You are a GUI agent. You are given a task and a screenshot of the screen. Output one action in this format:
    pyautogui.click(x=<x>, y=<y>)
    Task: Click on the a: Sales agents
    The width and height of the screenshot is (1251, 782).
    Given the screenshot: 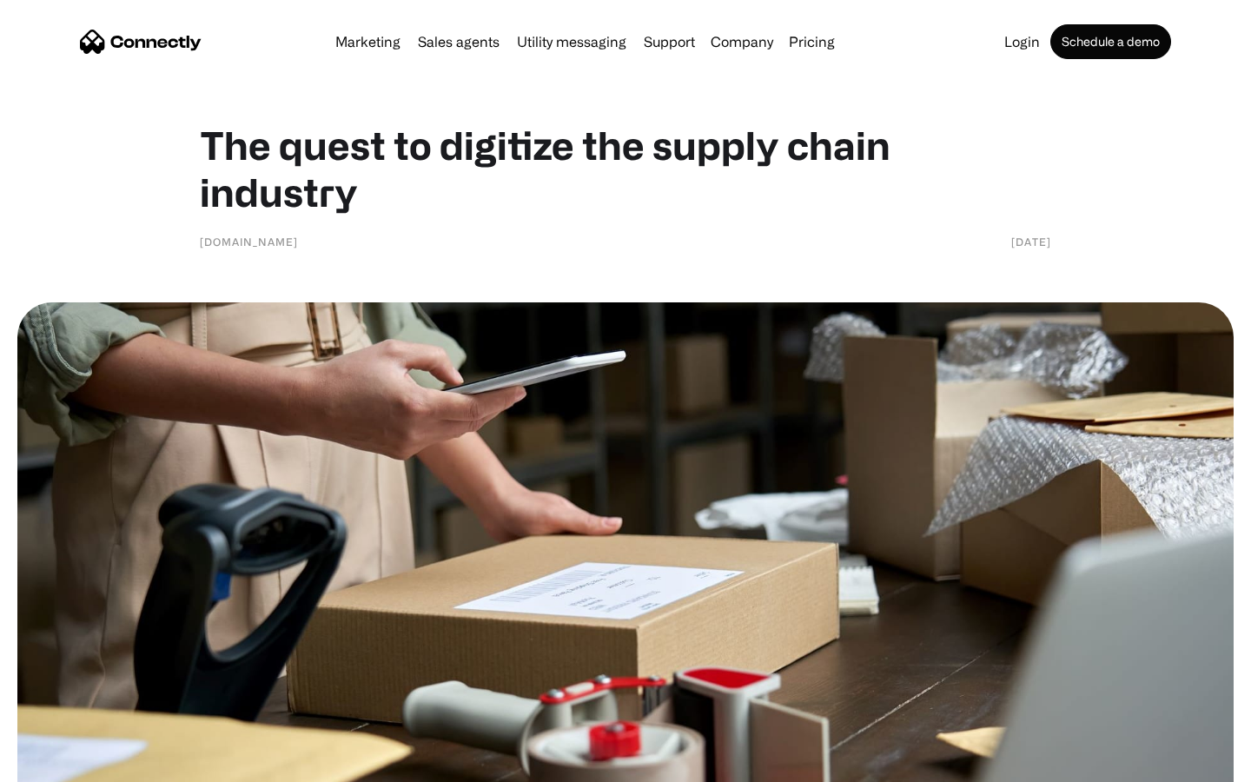 What is the action you would take?
    pyautogui.click(x=459, y=42)
    